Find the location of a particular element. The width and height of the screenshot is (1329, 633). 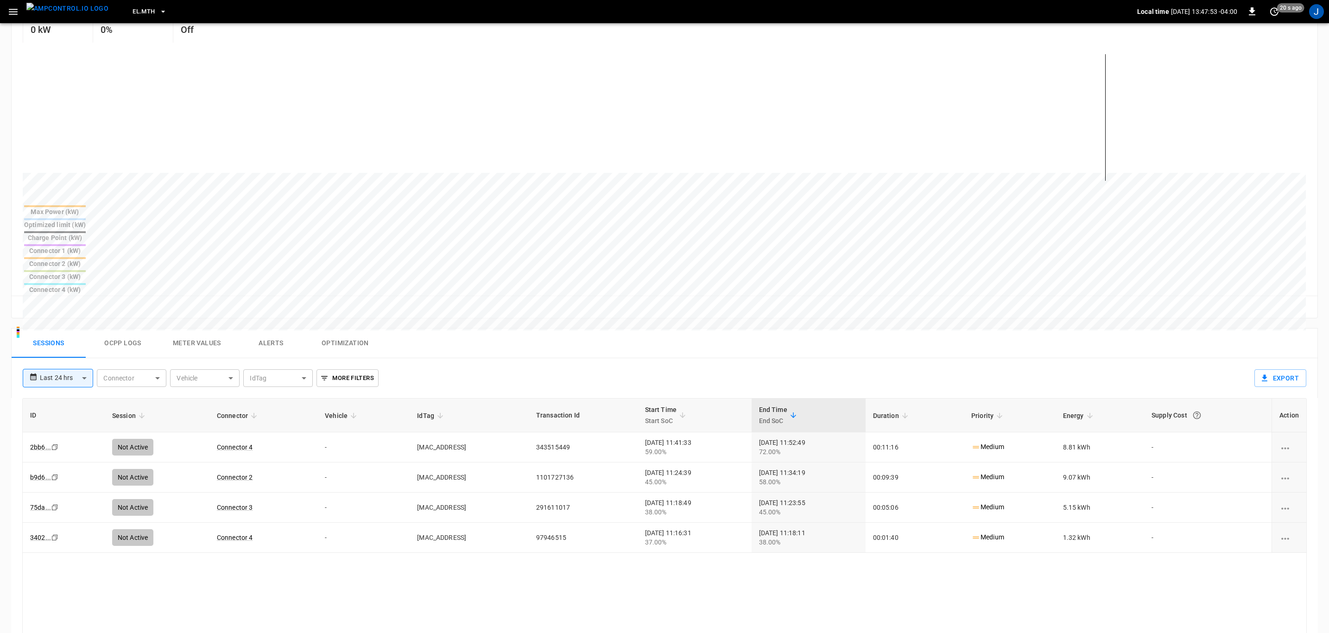

th: Transaction Id is located at coordinates (583, 415).